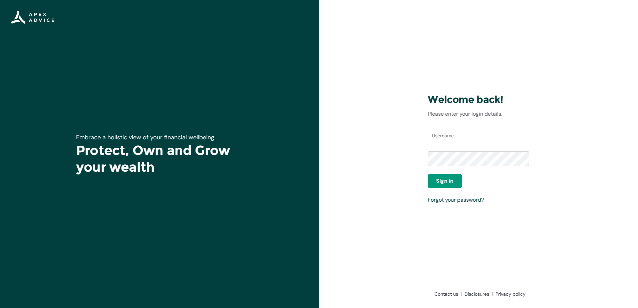 Image resolution: width=638 pixels, height=308 pixels. What do you see at coordinates (509, 294) in the screenshot?
I see `a: Privacy policy` at bounding box center [509, 294].